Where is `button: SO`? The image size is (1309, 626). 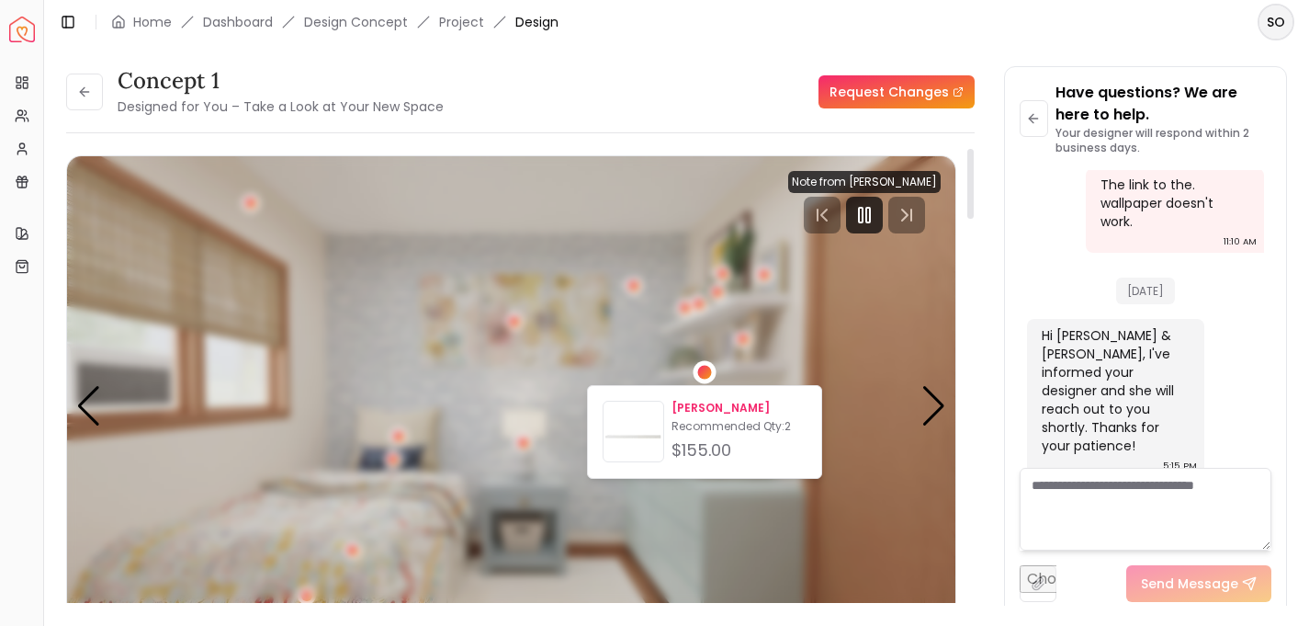
button: SO is located at coordinates (1276, 22).